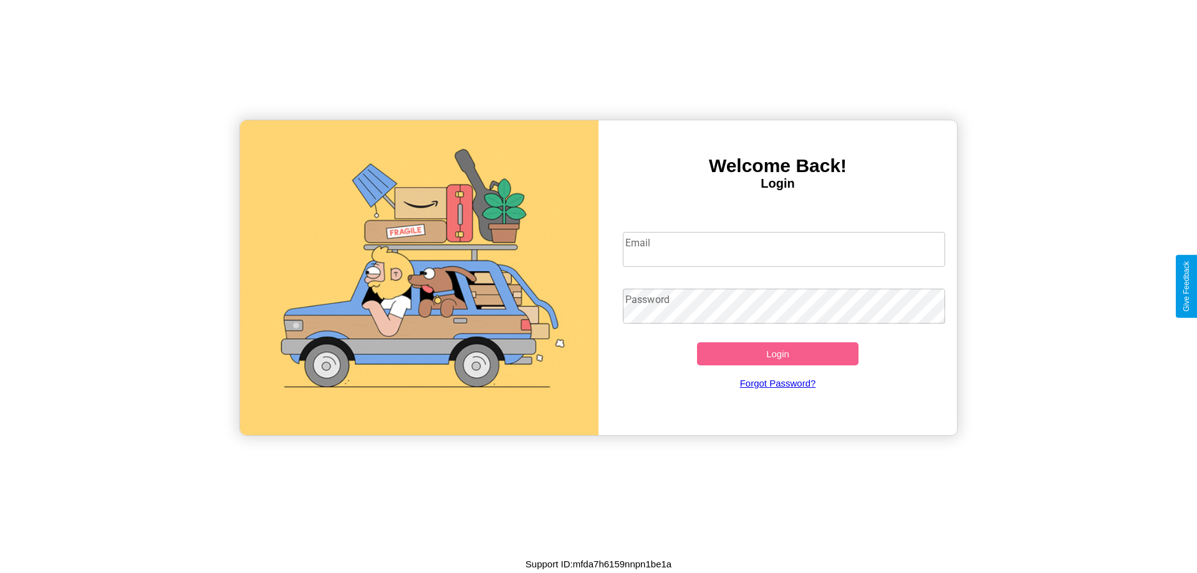  Describe the element at coordinates (777, 353) in the screenshot. I see `button: Login` at that location.